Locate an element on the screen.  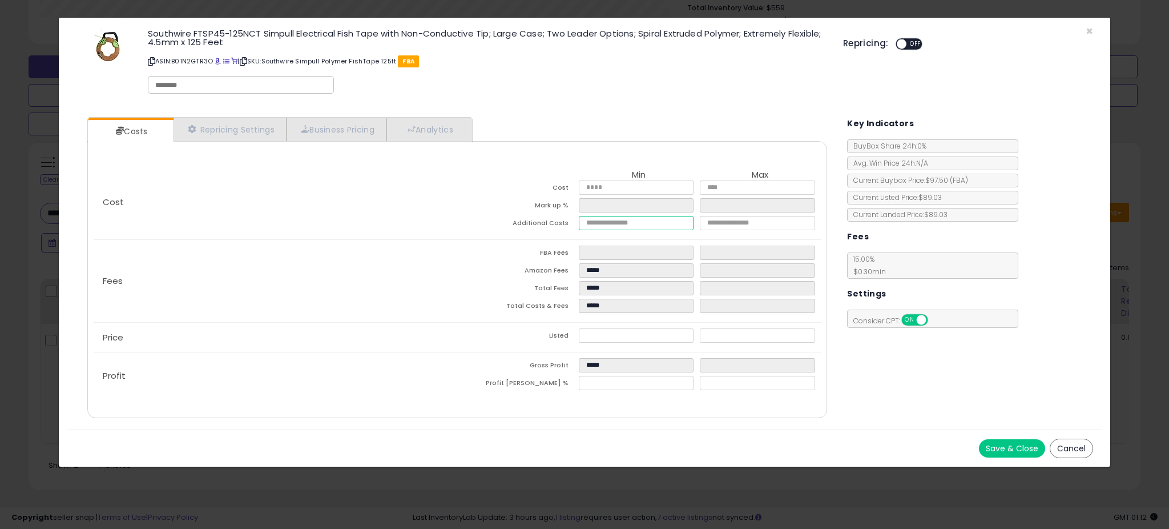
span: Current Listed Price: $89.03 is located at coordinates (894, 197).